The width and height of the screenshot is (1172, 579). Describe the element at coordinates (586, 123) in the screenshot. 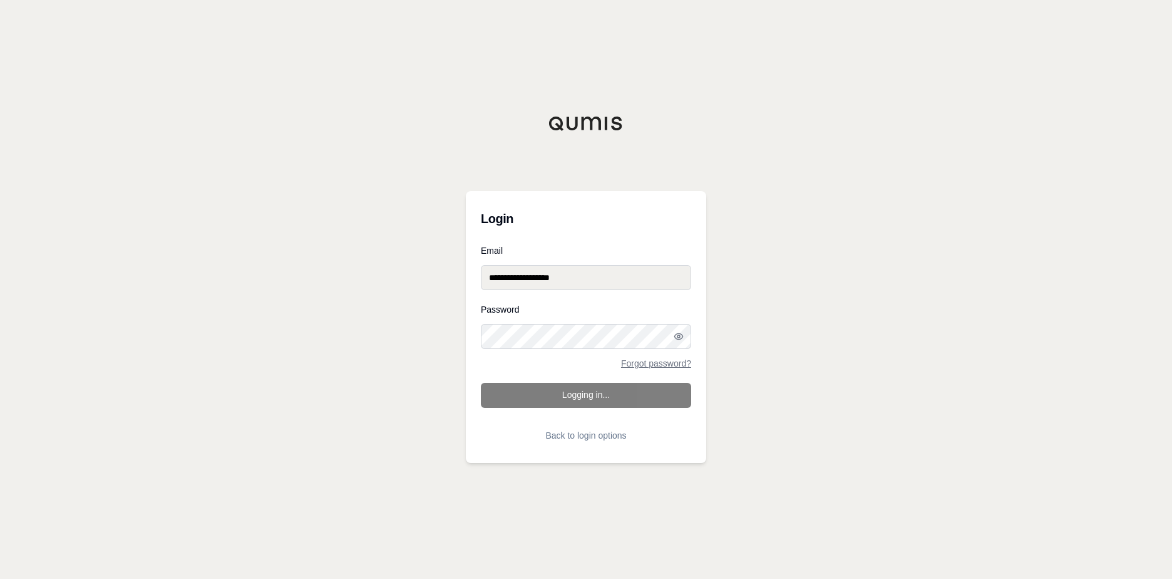

I see `img: Qumis` at that location.